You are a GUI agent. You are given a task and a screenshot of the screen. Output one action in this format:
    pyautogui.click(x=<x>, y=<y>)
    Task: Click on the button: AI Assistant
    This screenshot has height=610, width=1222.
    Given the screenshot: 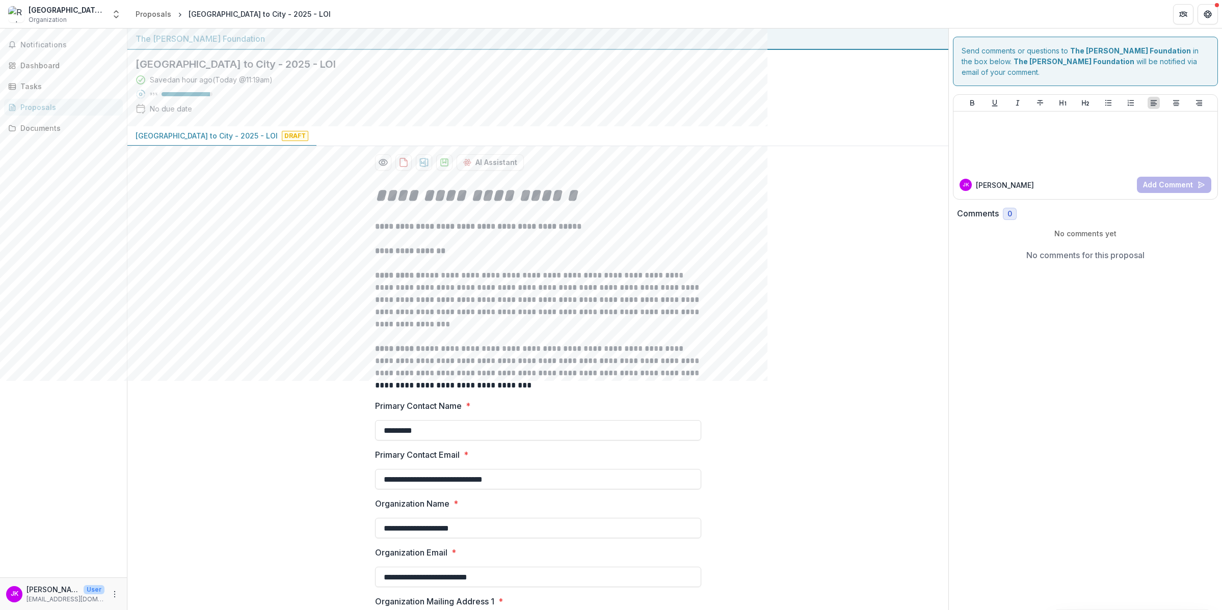 What is the action you would take?
    pyautogui.click(x=490, y=163)
    